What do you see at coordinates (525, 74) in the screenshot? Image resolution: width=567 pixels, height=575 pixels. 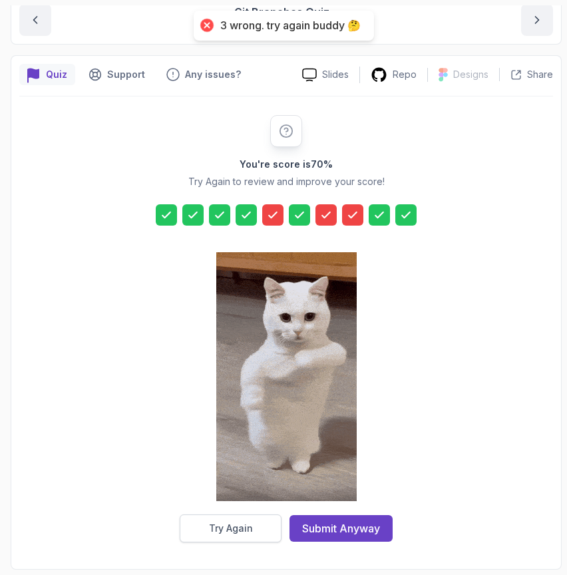 I see `button: Share` at bounding box center [525, 74].